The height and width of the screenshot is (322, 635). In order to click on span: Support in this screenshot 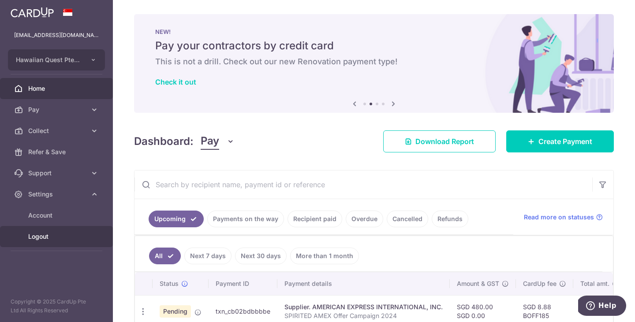, I will do `click(57, 173)`.